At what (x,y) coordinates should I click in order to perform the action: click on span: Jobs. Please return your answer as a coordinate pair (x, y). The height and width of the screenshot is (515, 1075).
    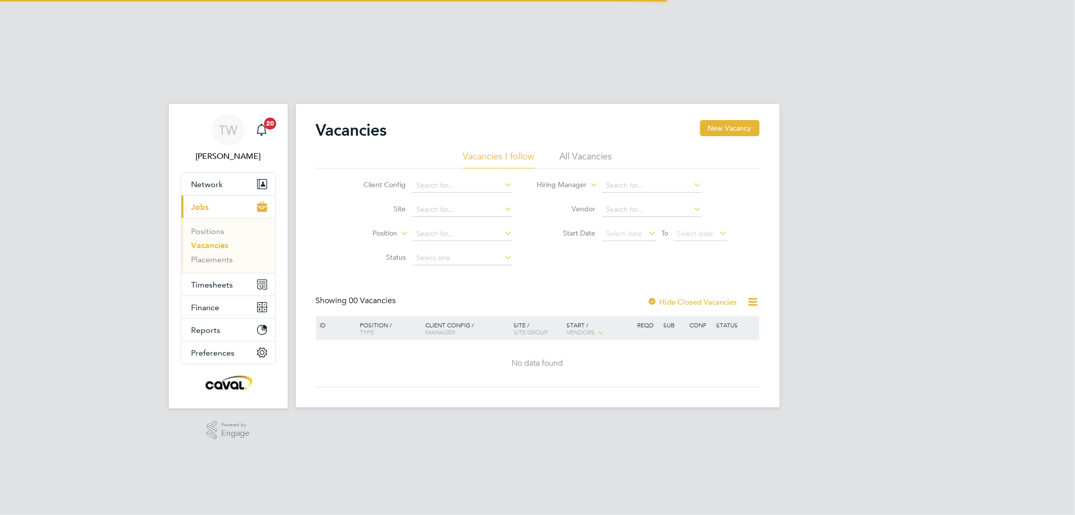
    Looking at the image, I should click on (200, 207).